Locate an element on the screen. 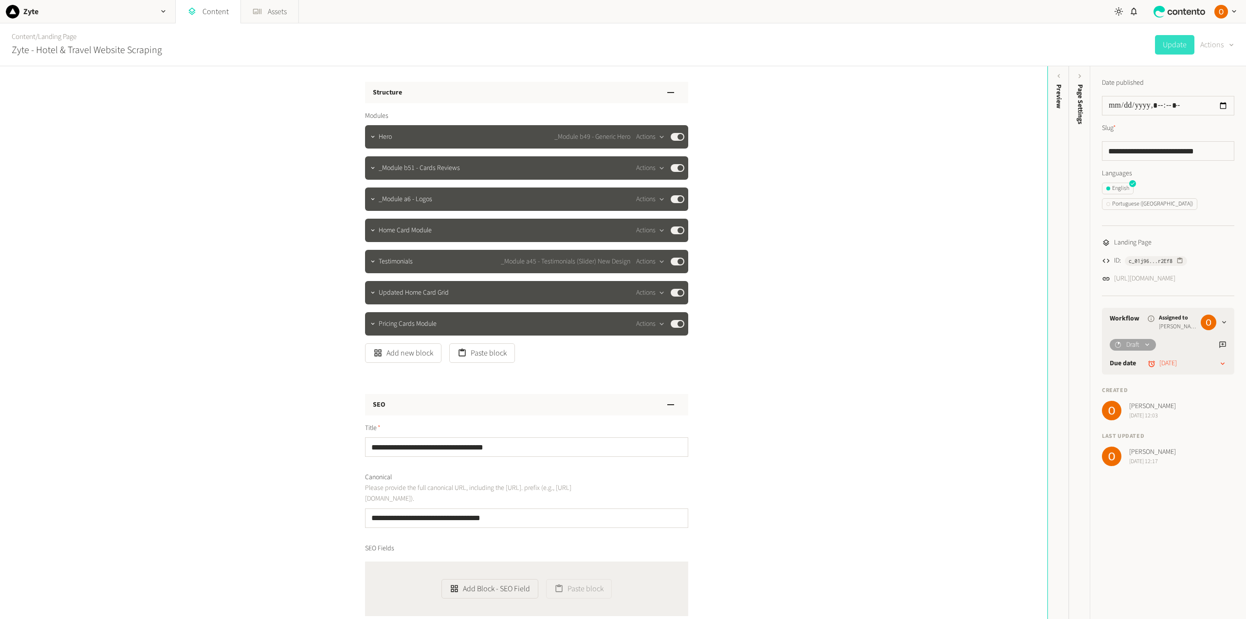 Image resolution: width=1246 pixels, height=619 pixels. span: Assigned to is located at coordinates (1178, 318).